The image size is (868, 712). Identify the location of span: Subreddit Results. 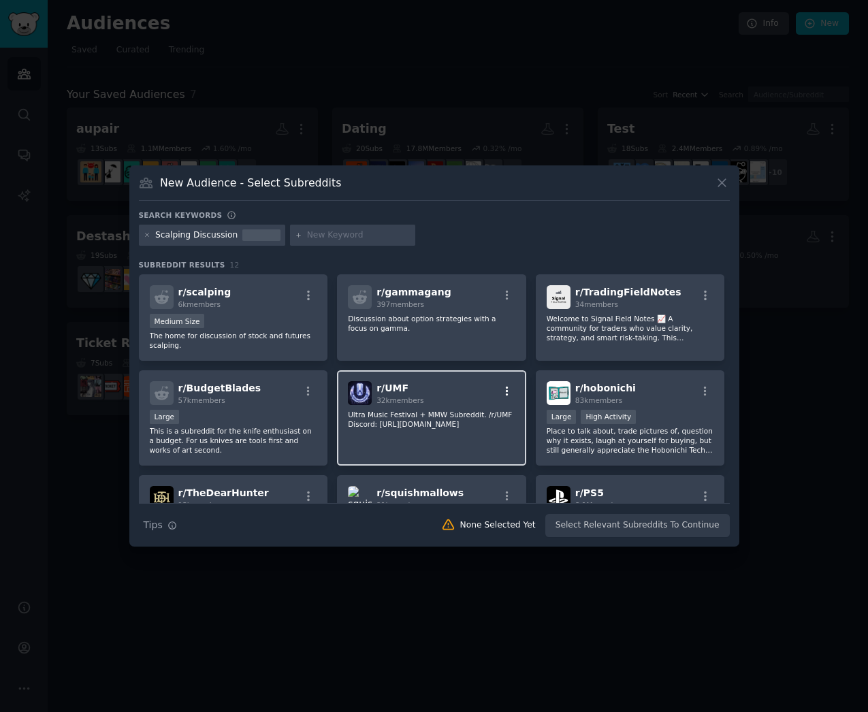
(182, 265).